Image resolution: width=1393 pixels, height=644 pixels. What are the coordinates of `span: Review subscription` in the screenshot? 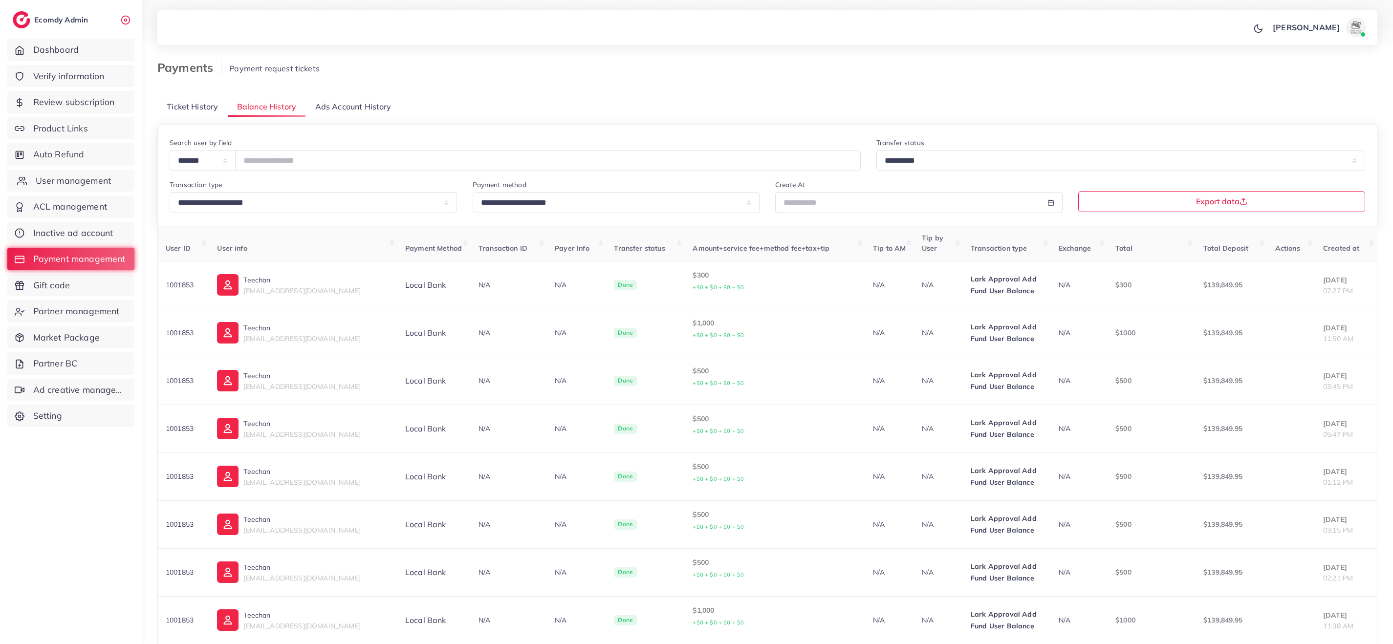 It's located at (74, 102).